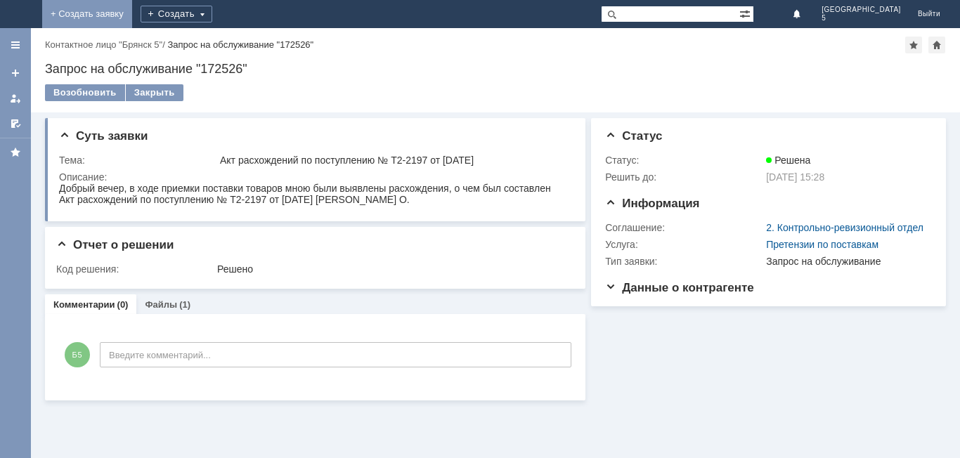 The width and height of the screenshot is (960, 458). What do you see at coordinates (684, 245) in the screenshot?
I see `div: Услуга:` at bounding box center [684, 245].